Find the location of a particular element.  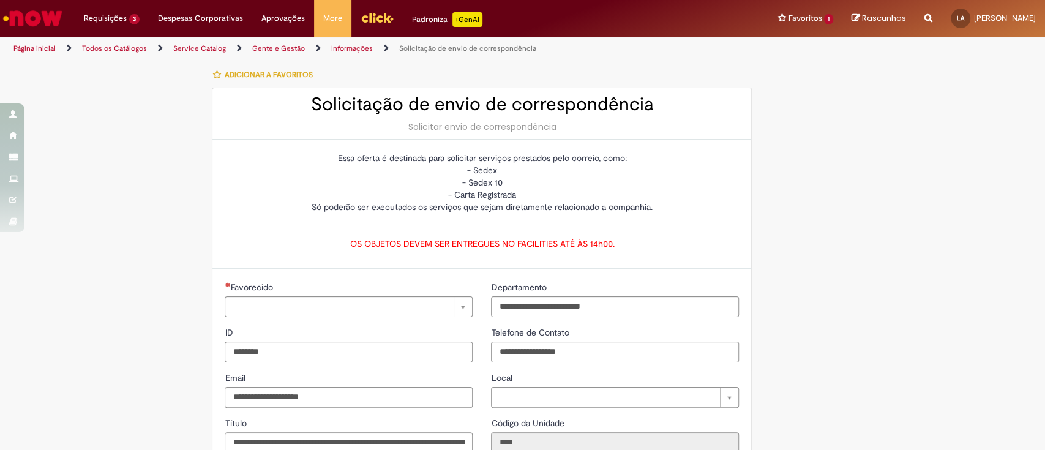

input: Departamento is located at coordinates (614, 307).